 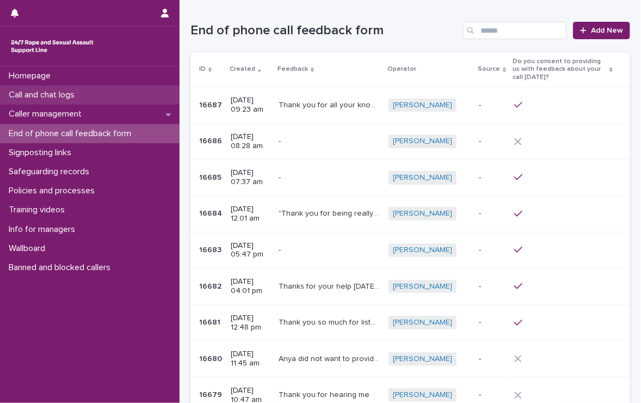 What do you see at coordinates (47, 114) in the screenshot?
I see `p: Caller management` at bounding box center [47, 114].